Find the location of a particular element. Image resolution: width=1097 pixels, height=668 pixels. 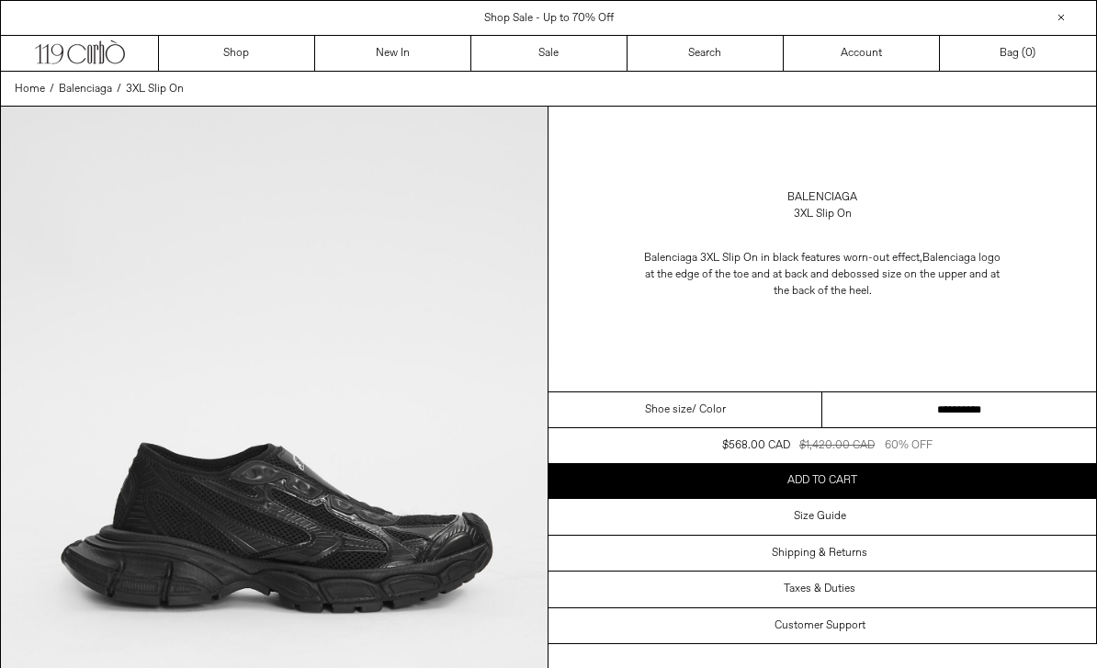

a: Search is located at coordinates (706, 53).